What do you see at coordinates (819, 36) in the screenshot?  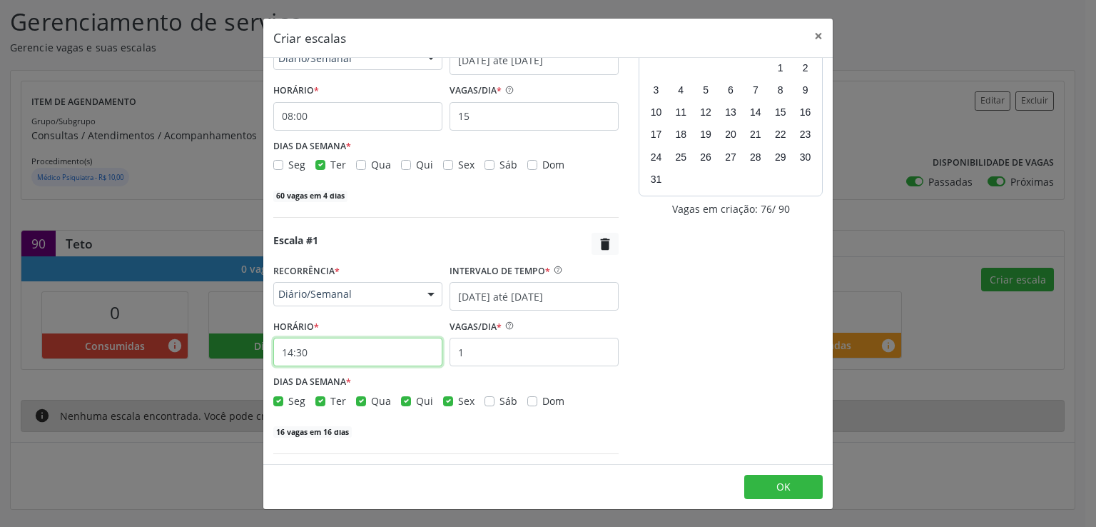 I see `button: Close` at bounding box center [819, 36].